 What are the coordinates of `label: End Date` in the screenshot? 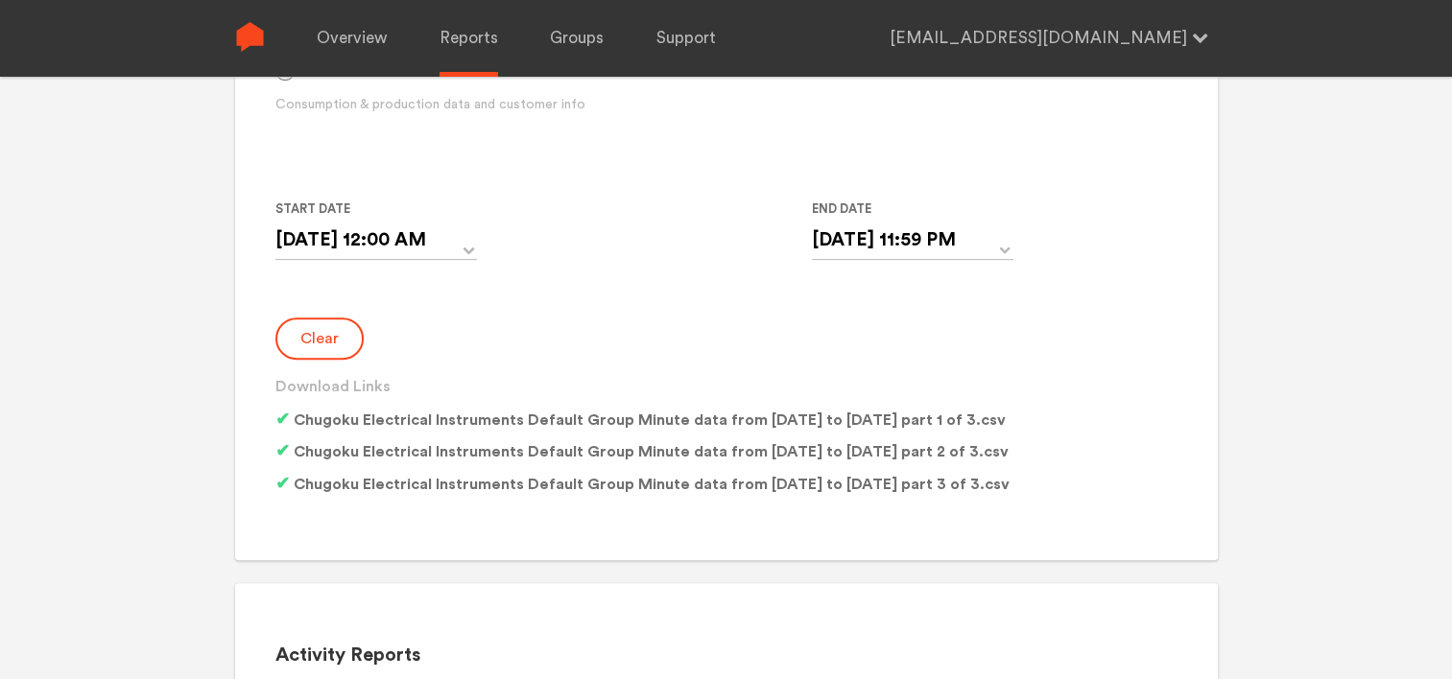 It's located at (905, 209).